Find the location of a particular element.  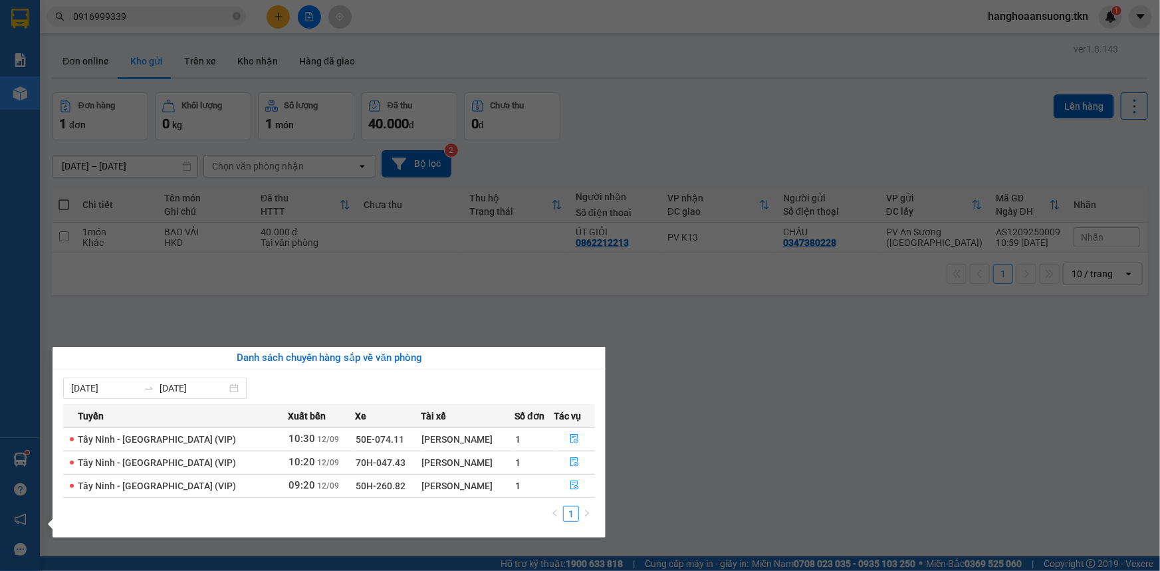

span: to is located at coordinates (149, 388).